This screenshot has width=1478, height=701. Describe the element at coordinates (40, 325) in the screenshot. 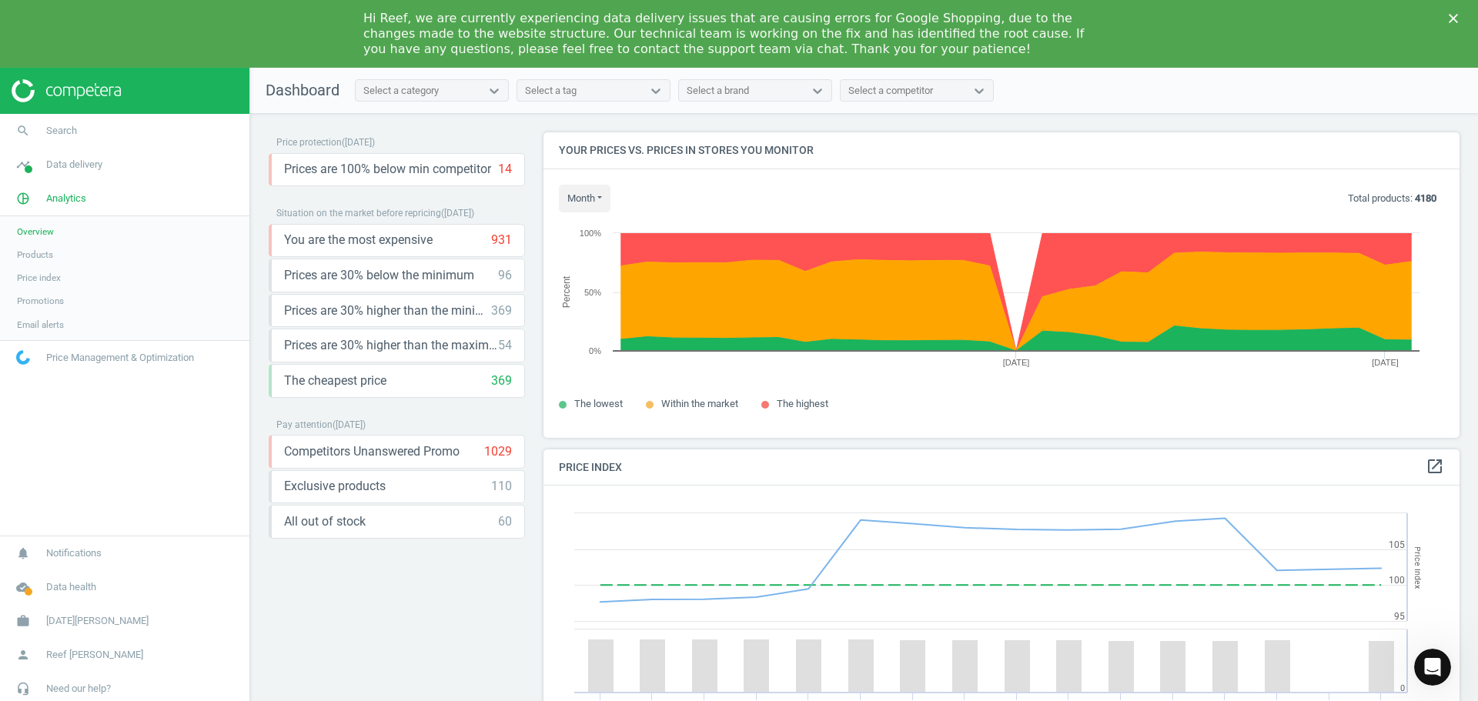

I see `span: Email alerts` at that location.